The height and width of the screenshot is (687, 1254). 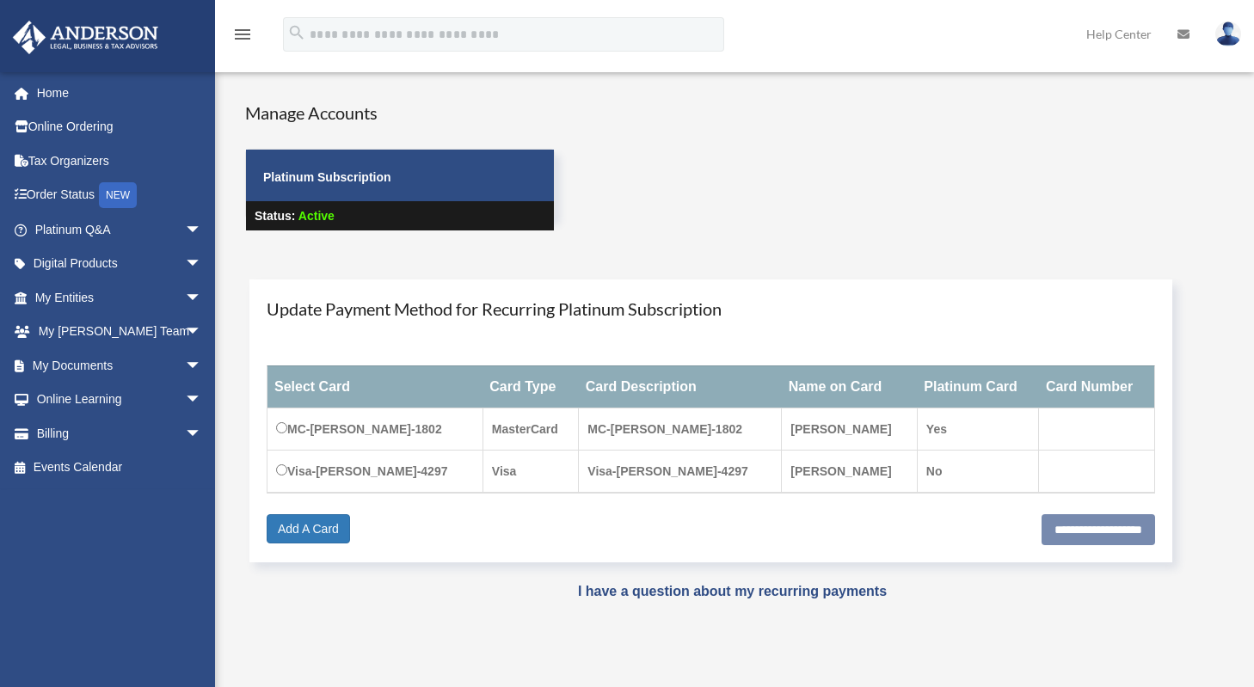 What do you see at coordinates (120, 161) in the screenshot?
I see `a: Tax Organizers` at bounding box center [120, 161].